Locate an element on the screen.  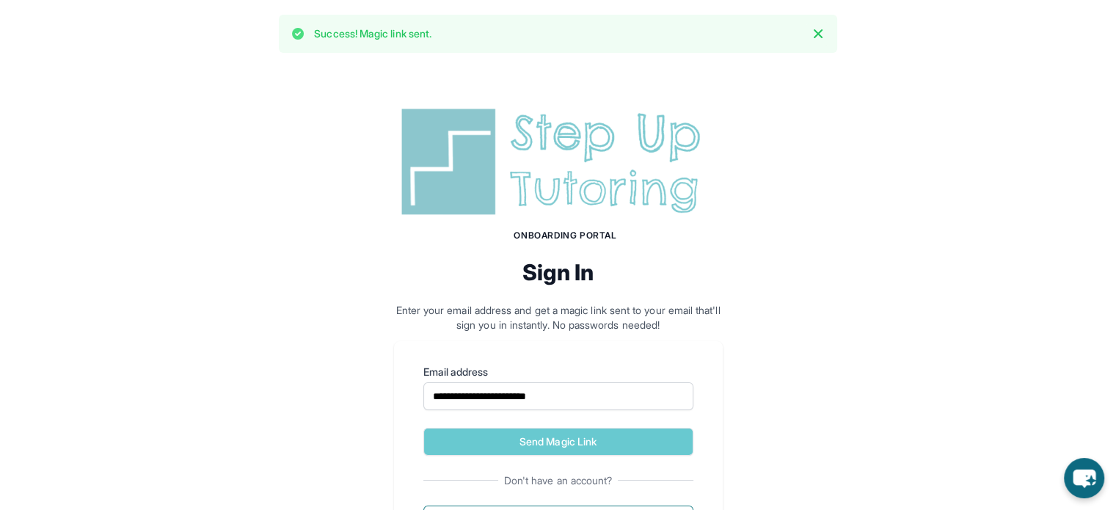
img: Step Up Tutoring horizontal logo is located at coordinates (558, 161).